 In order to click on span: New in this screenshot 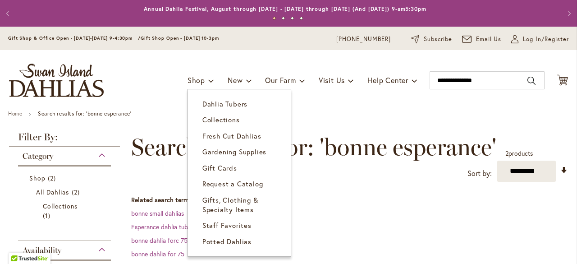, I will do `click(235, 80)`.